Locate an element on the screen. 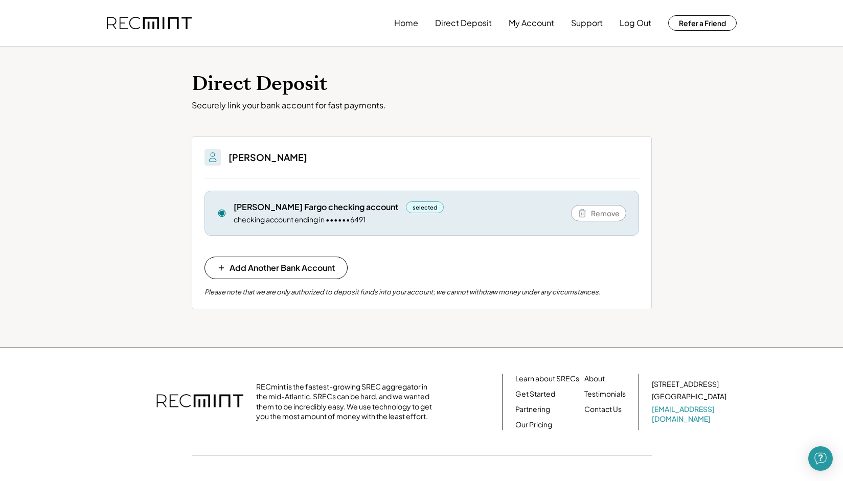 This screenshot has height=481, width=843. a: Learn about SRECs is located at coordinates (547, 379).